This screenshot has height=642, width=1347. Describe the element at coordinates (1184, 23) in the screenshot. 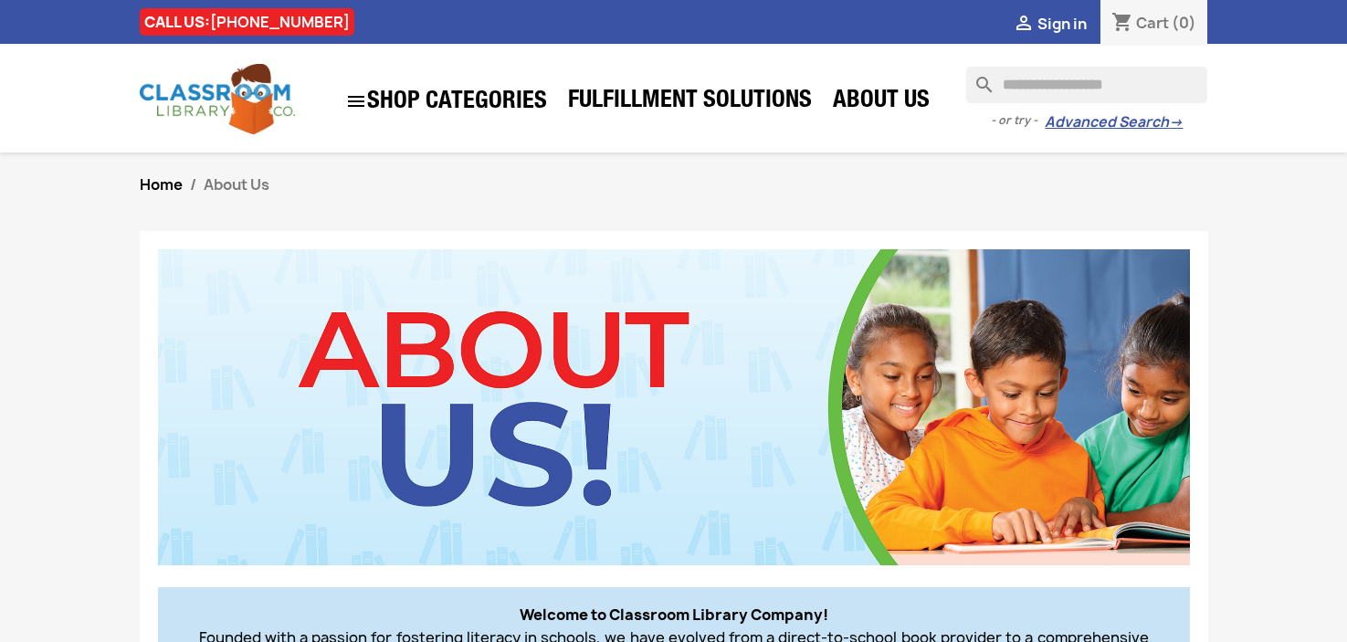

I see `span: (0)` at that location.